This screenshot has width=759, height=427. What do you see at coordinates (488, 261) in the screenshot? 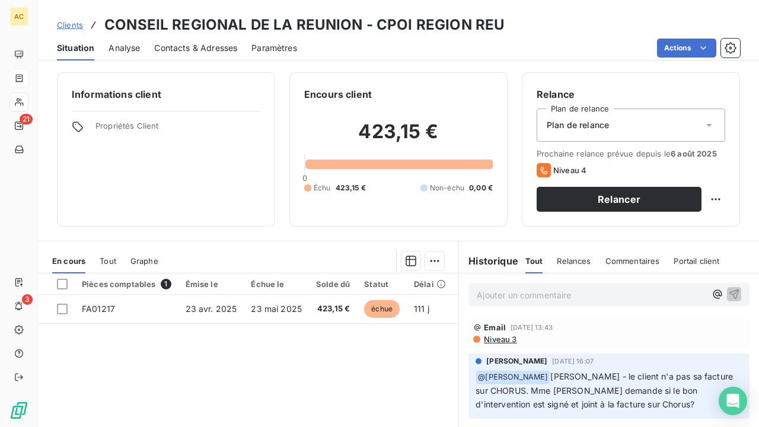
I see `h6: Historique` at bounding box center [488, 261].